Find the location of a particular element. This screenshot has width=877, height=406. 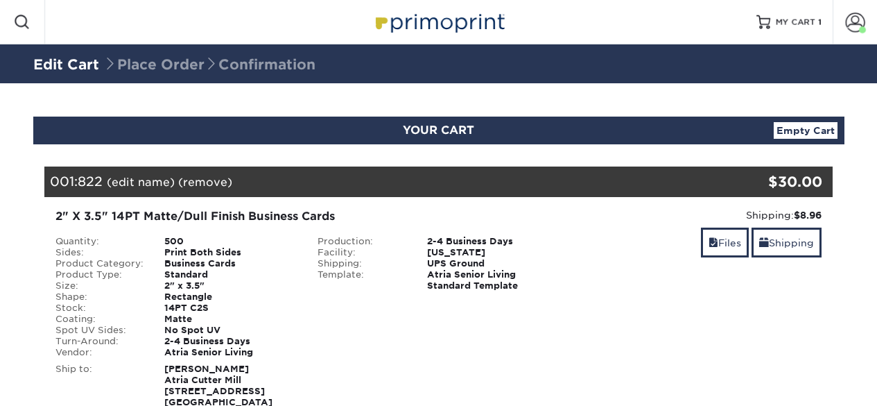

div: UPS Ground is located at coordinates (493, 263).